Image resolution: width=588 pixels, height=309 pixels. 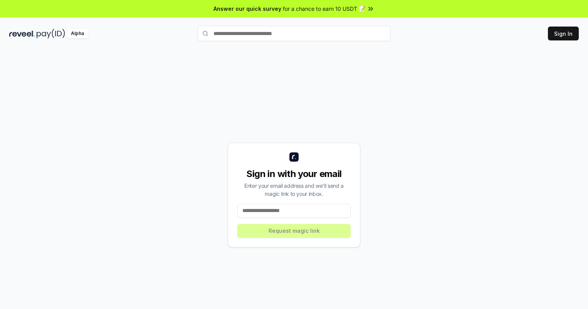 I want to click on button: Sign In, so click(x=563, y=34).